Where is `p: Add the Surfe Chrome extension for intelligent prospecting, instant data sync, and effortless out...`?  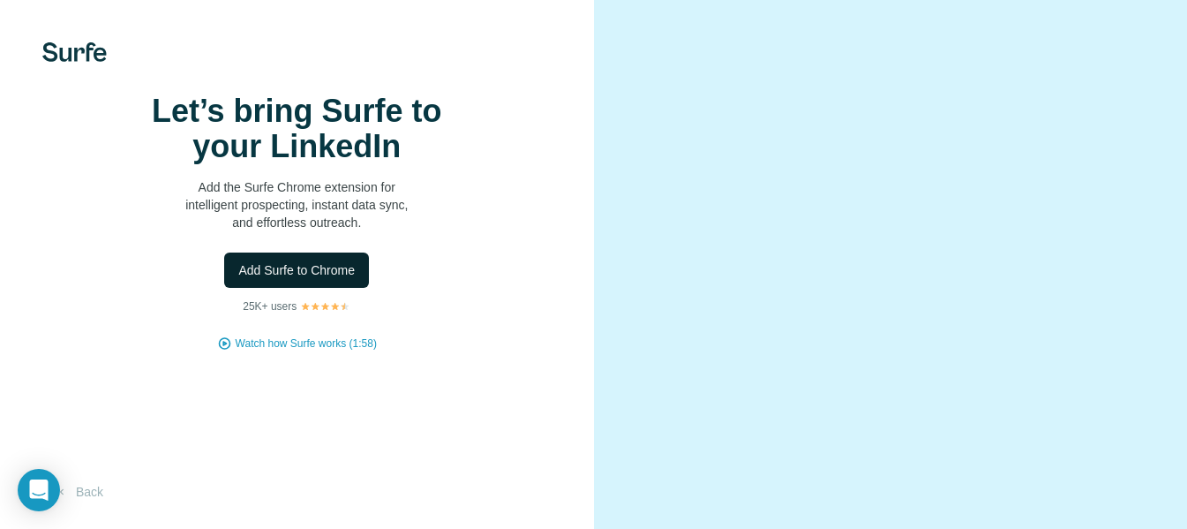 p: Add the Surfe Chrome extension for intelligent prospecting, instant data sync, and effortless out... is located at coordinates (297, 205).